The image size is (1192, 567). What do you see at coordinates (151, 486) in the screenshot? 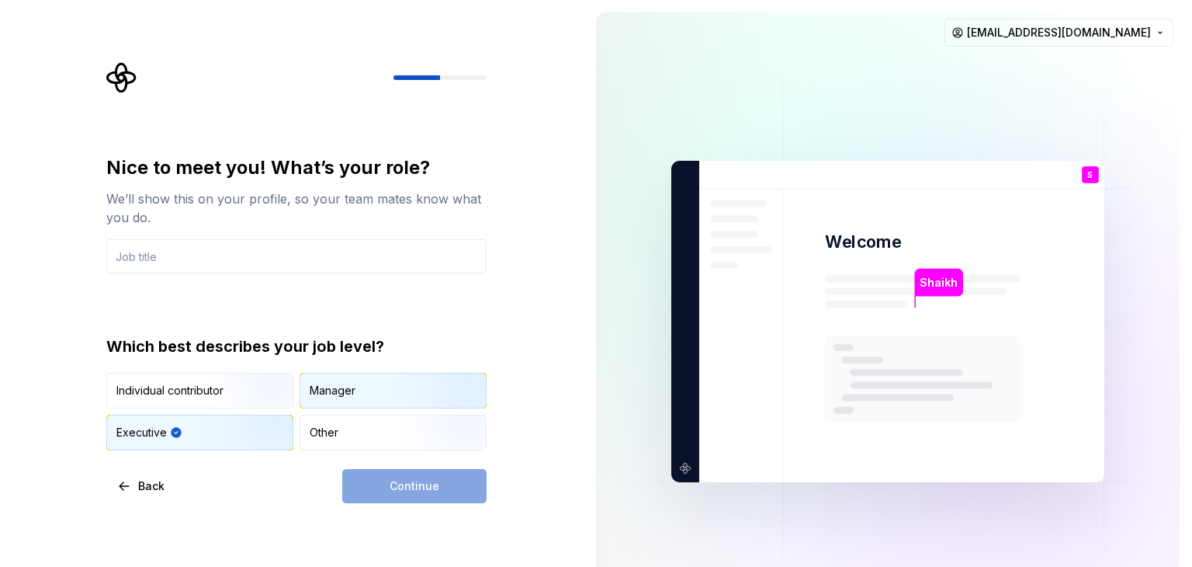
I see `span: Back` at bounding box center [151, 486].